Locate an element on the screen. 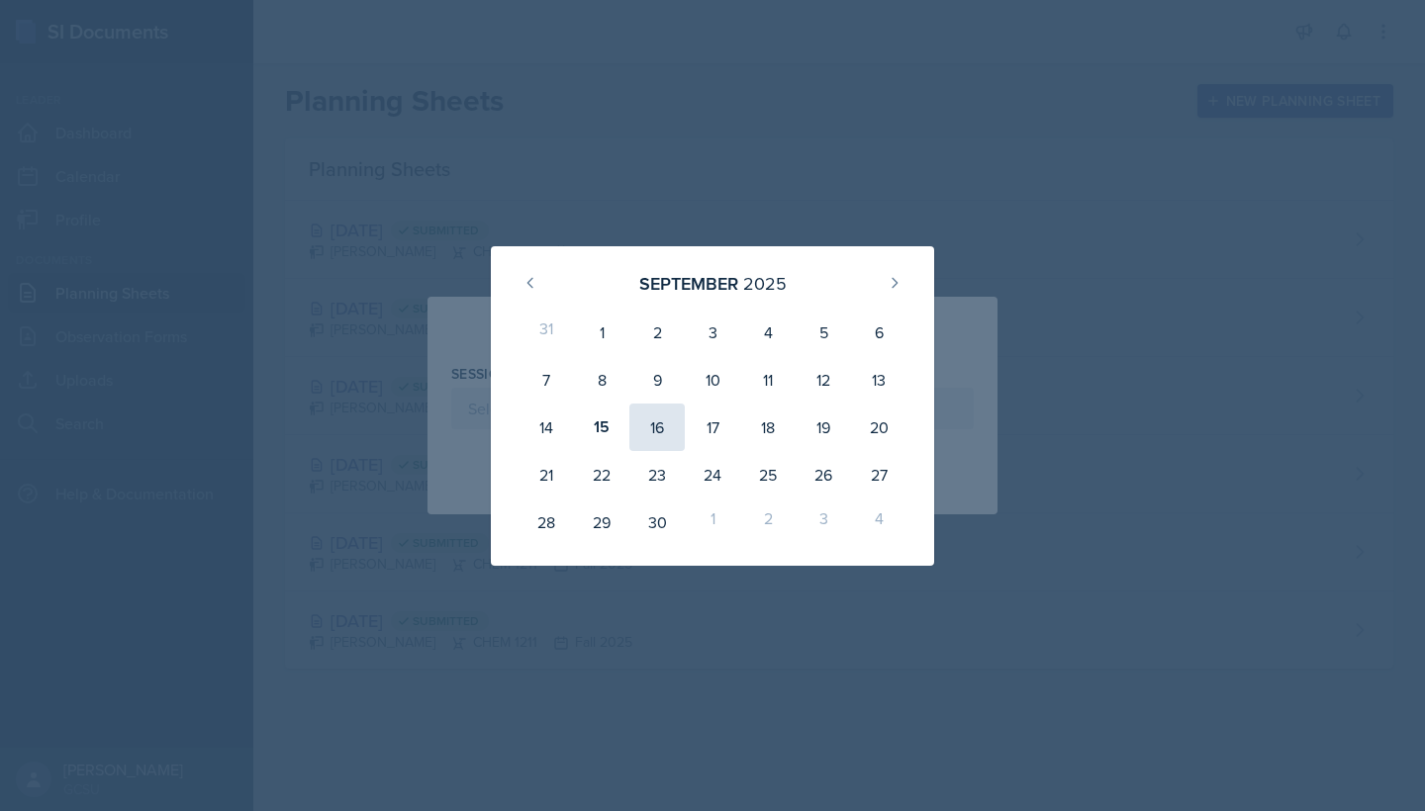 The width and height of the screenshot is (1425, 811). div: 31 is located at coordinates (546, 332).